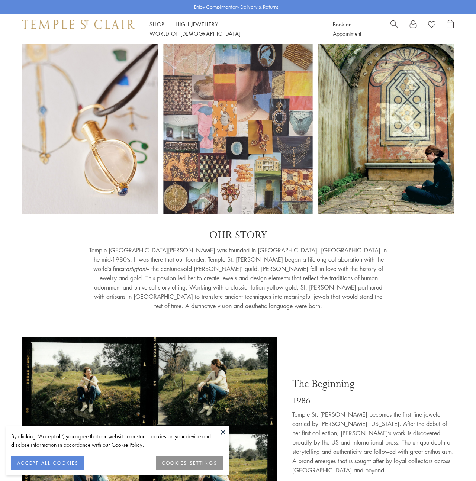 The height and width of the screenshot is (481, 476). I want to click on p: 1986, so click(373, 400).